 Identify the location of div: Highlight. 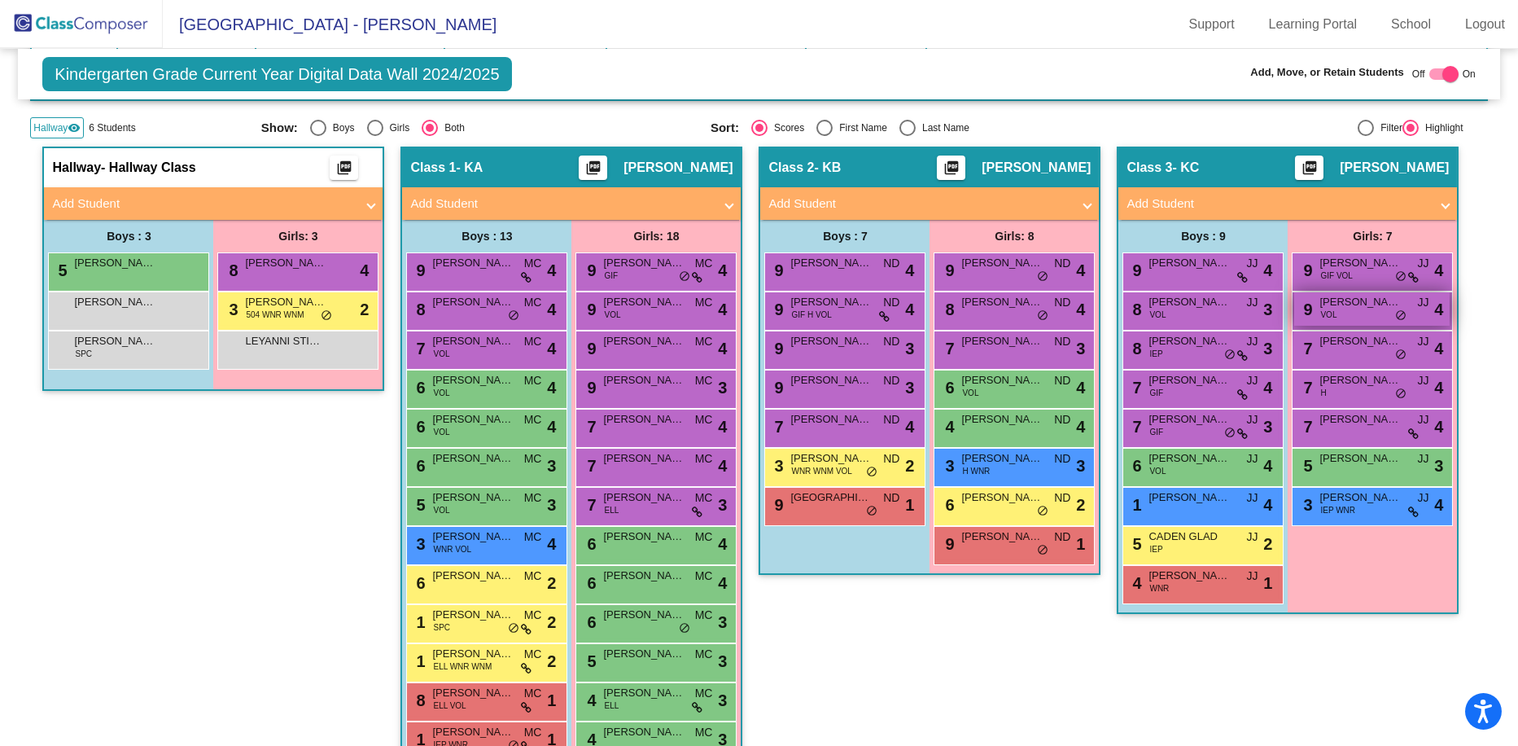
(1441, 128).